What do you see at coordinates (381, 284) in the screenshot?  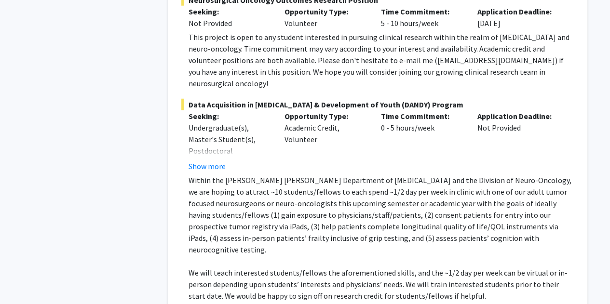 I see `p: We will teach interested students/fellows the aforementioned skills, and the ~1/2 day per week ca...` at bounding box center [381, 284].